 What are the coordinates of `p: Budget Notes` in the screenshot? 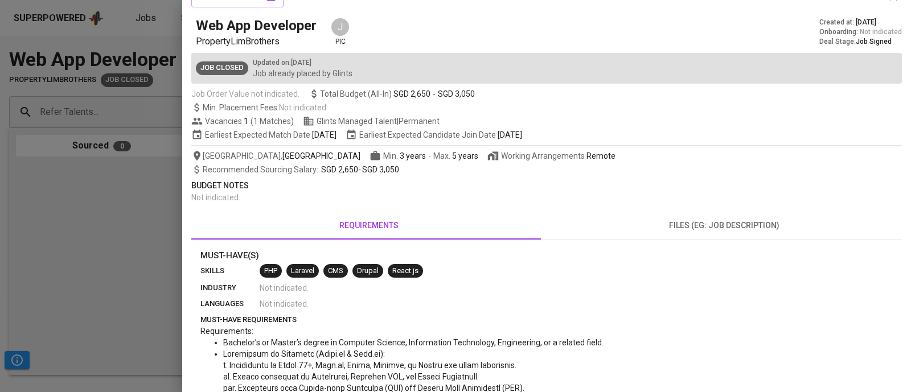 It's located at (547, 186).